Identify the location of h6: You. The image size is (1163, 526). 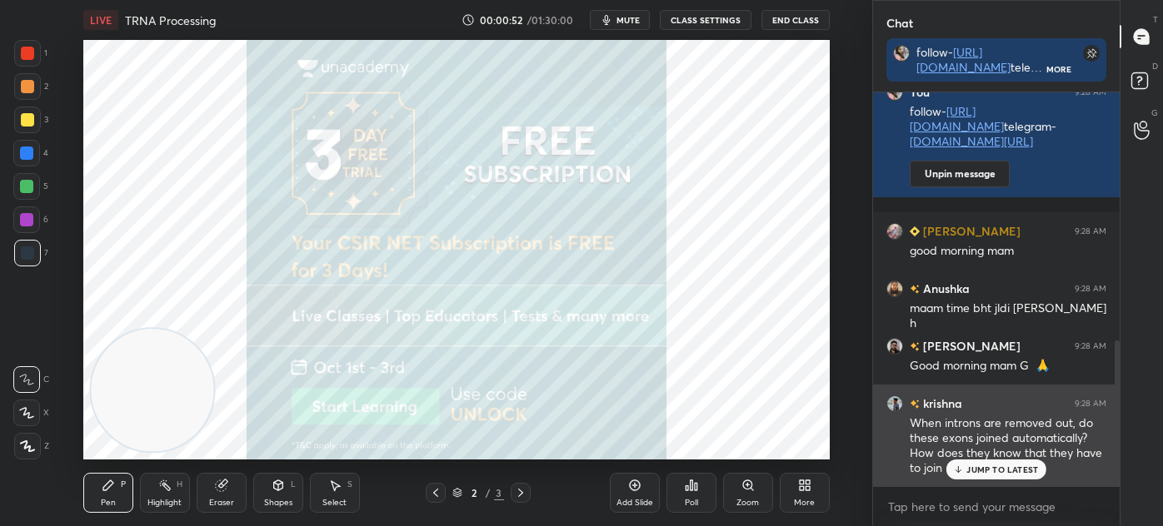
(920, 92).